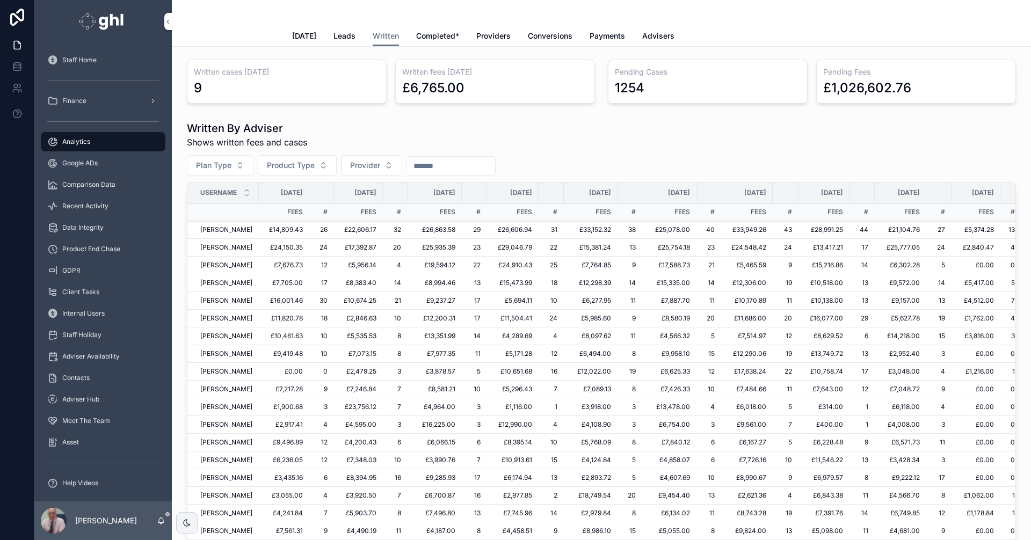  What do you see at coordinates (434, 372) in the screenshot?
I see `td: £3,878.57` at bounding box center [434, 372].